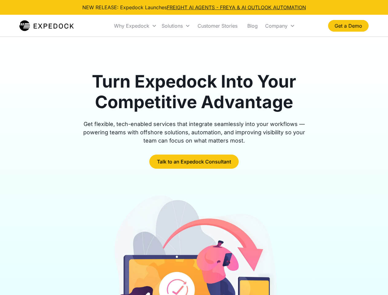 The image size is (388, 295). Describe the element at coordinates (217, 26) in the screenshot. I see `a: Customer Stories` at that location.